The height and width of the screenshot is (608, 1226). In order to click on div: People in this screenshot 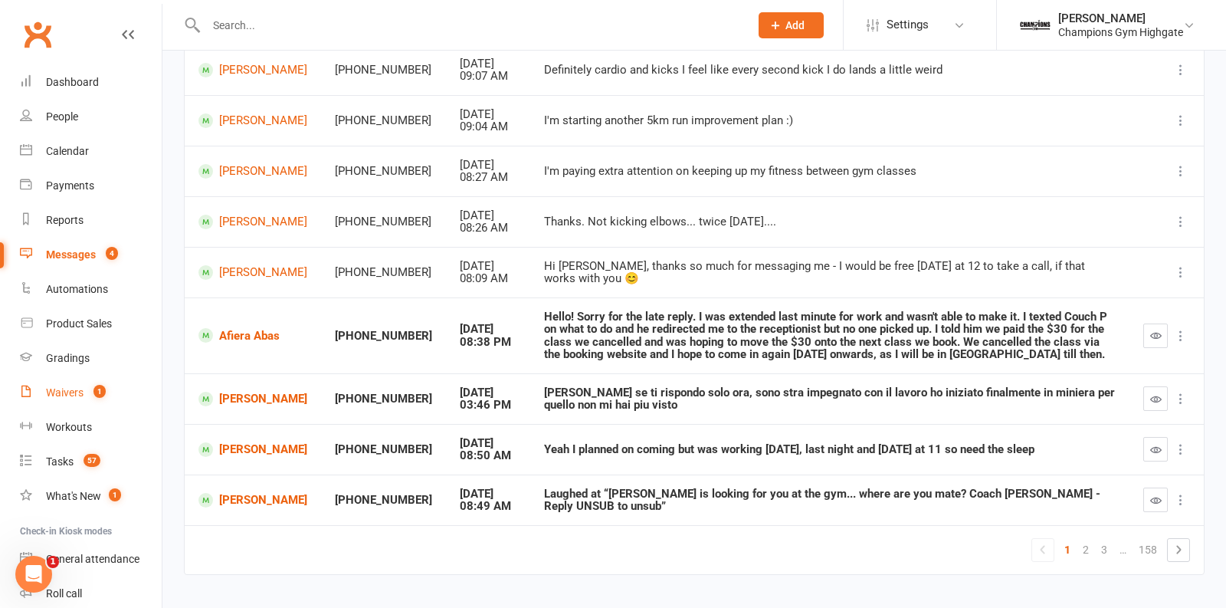, I will do `click(62, 116)`.